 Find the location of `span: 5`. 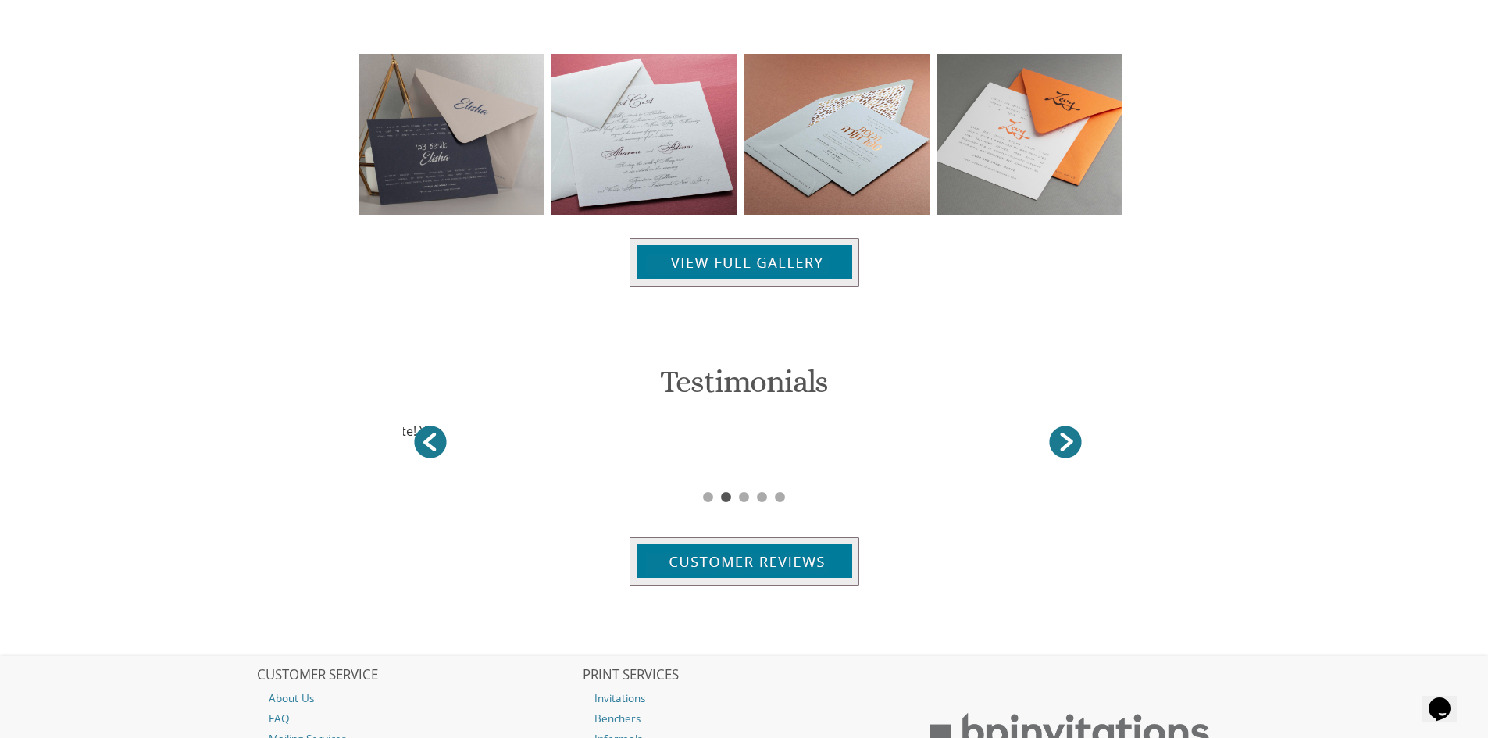

span: 5 is located at coordinates (780, 497).